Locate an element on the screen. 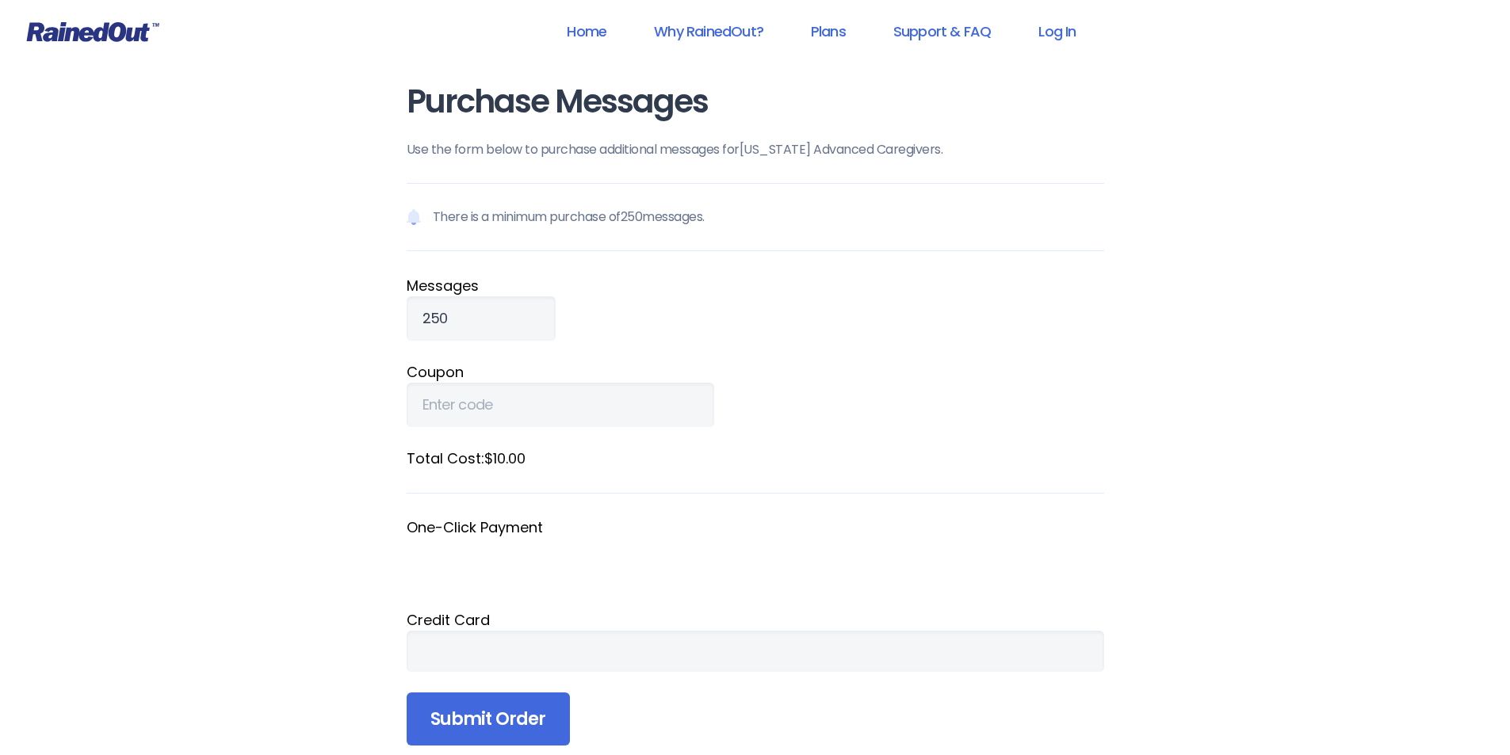 This screenshot has height=755, width=1510. label: Coupon is located at coordinates (755, 372).